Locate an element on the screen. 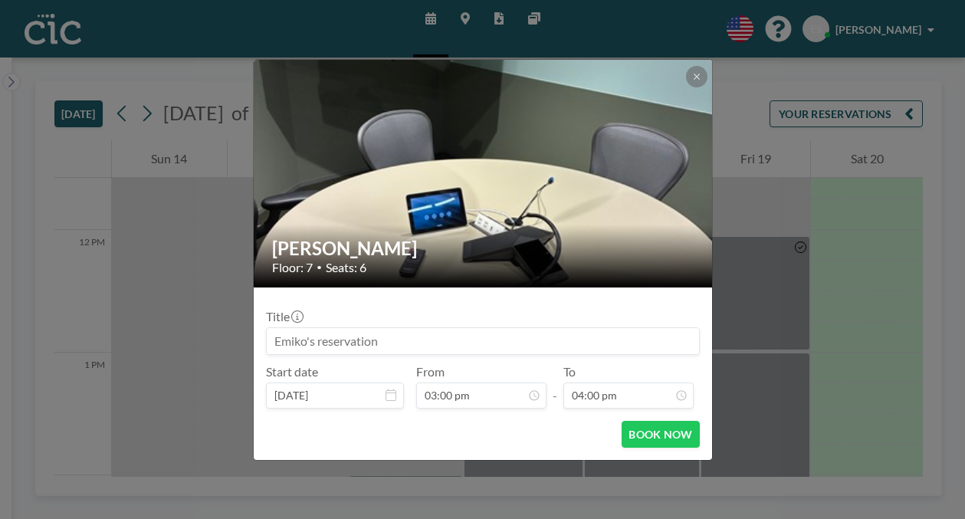  label: To is located at coordinates (569, 372).